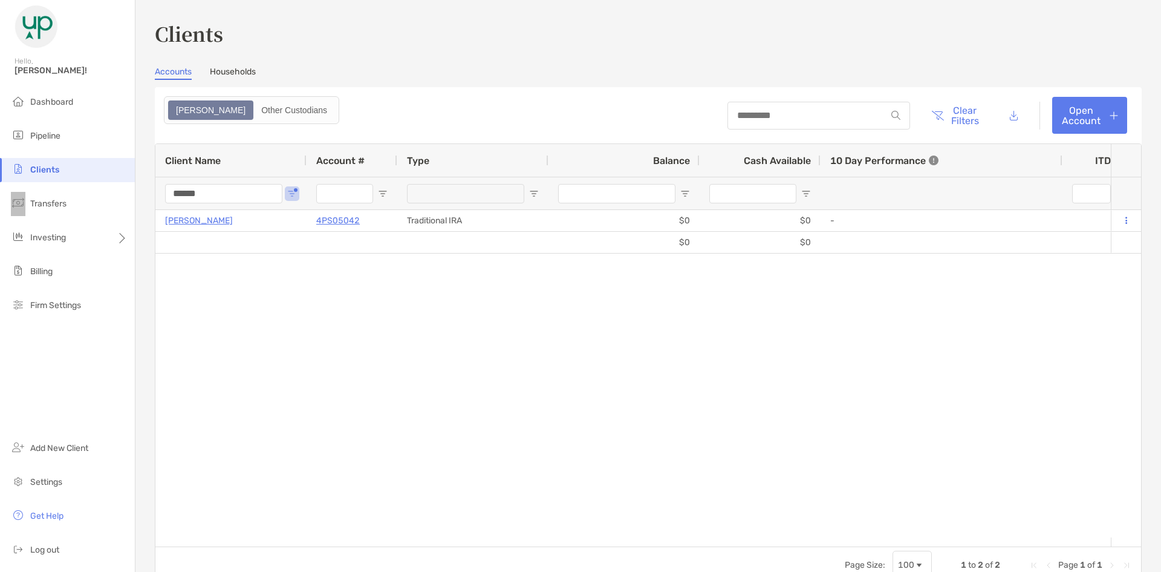  I want to click on input: Account # Filter Input, so click(345, 194).